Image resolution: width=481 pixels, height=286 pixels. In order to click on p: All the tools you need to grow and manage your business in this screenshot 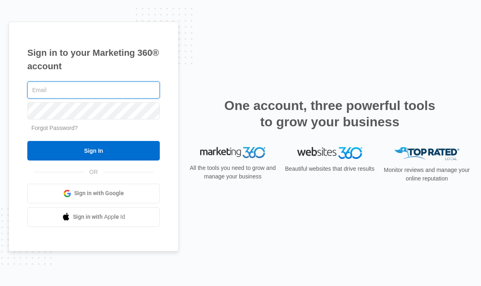, I will do `click(233, 173)`.